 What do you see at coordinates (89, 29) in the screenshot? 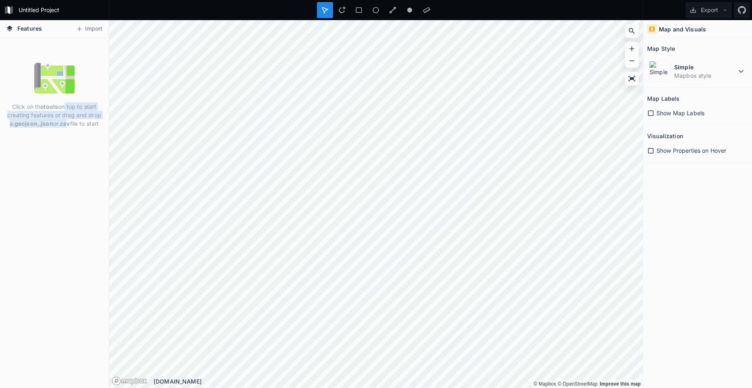
I see `button: Import` at bounding box center [89, 29].